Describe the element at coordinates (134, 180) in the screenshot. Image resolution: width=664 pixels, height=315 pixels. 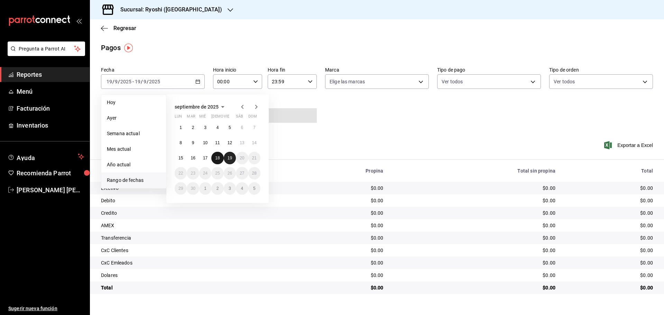
I see `span: Rango de fechas` at that location.